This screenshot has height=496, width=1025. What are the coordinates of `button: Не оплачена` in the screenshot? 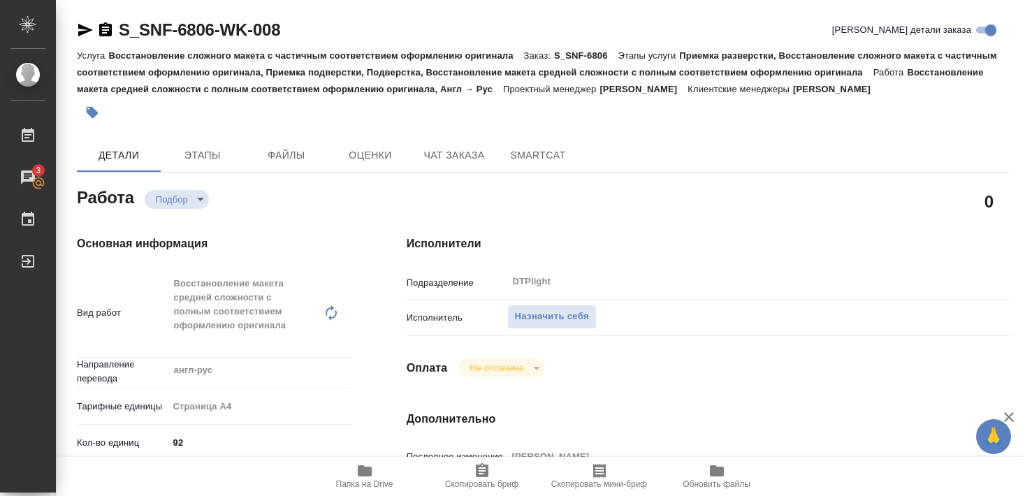 It's located at (496, 367).